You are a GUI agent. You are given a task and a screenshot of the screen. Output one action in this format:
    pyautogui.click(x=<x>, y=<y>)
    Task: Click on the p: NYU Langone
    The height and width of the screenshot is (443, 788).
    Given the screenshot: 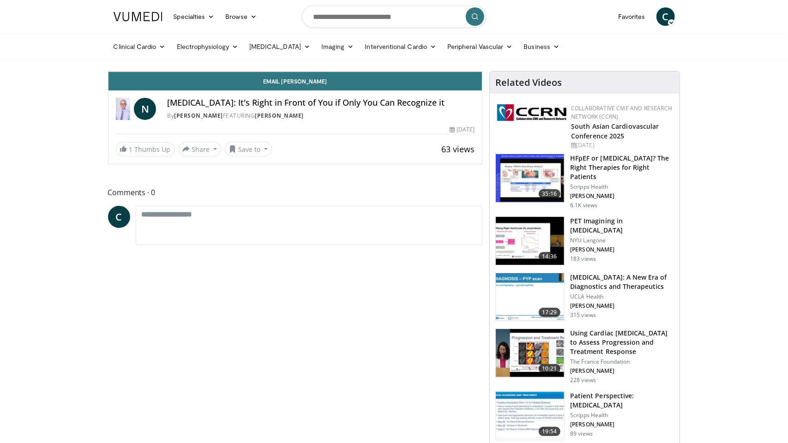 What is the action you would take?
    pyautogui.click(x=622, y=240)
    